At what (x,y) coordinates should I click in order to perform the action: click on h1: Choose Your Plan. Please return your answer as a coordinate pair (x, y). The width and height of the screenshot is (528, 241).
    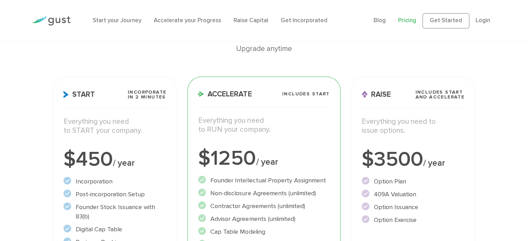
    Looking at the image, I should click on (264, 32).